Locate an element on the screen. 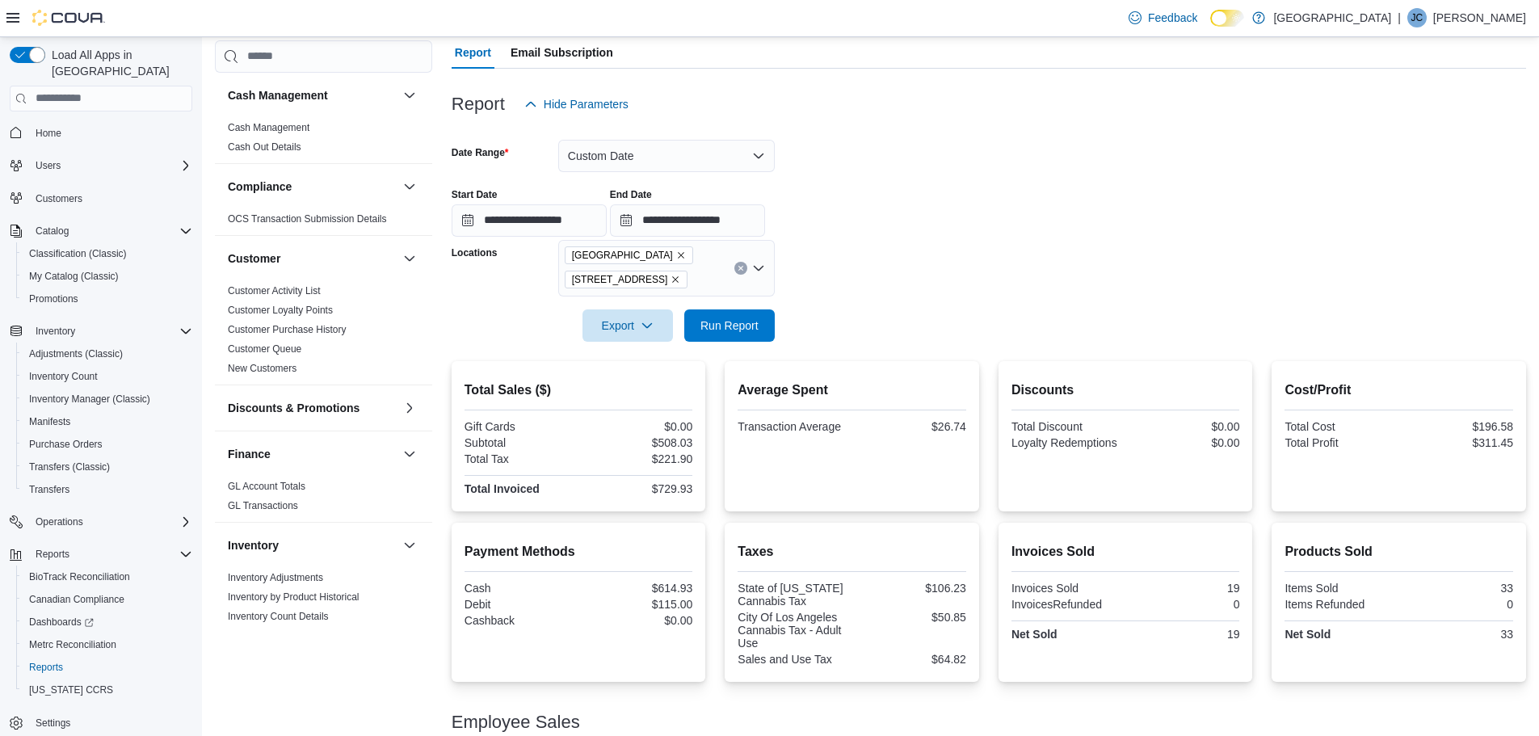  button: Customers is located at coordinates (101, 198).